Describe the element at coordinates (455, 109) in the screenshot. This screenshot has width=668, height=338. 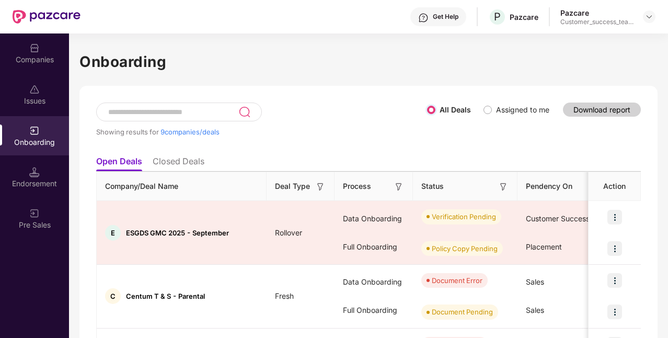
I see `label: All Deals` at that location.